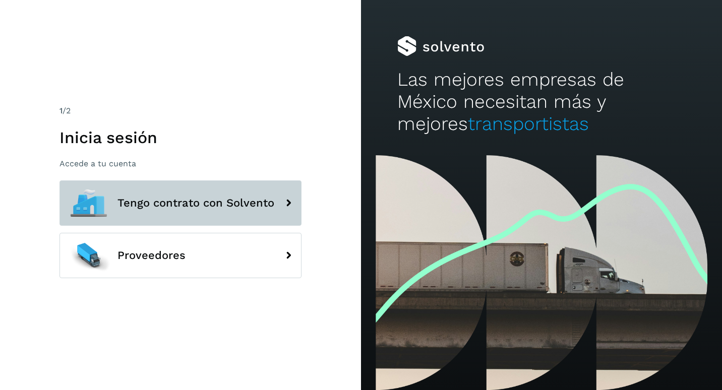 This screenshot has height=390, width=722. What do you see at coordinates (529, 124) in the screenshot?
I see `span: transportistas` at bounding box center [529, 124].